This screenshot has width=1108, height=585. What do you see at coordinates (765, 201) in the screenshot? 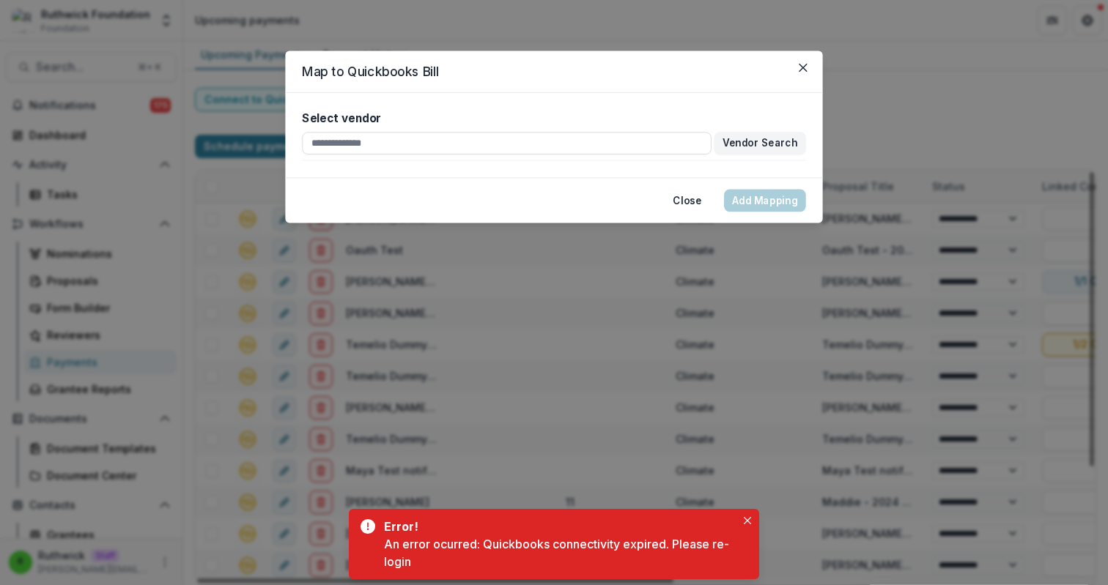
I see `button: Add Mapping` at bounding box center [765, 201].